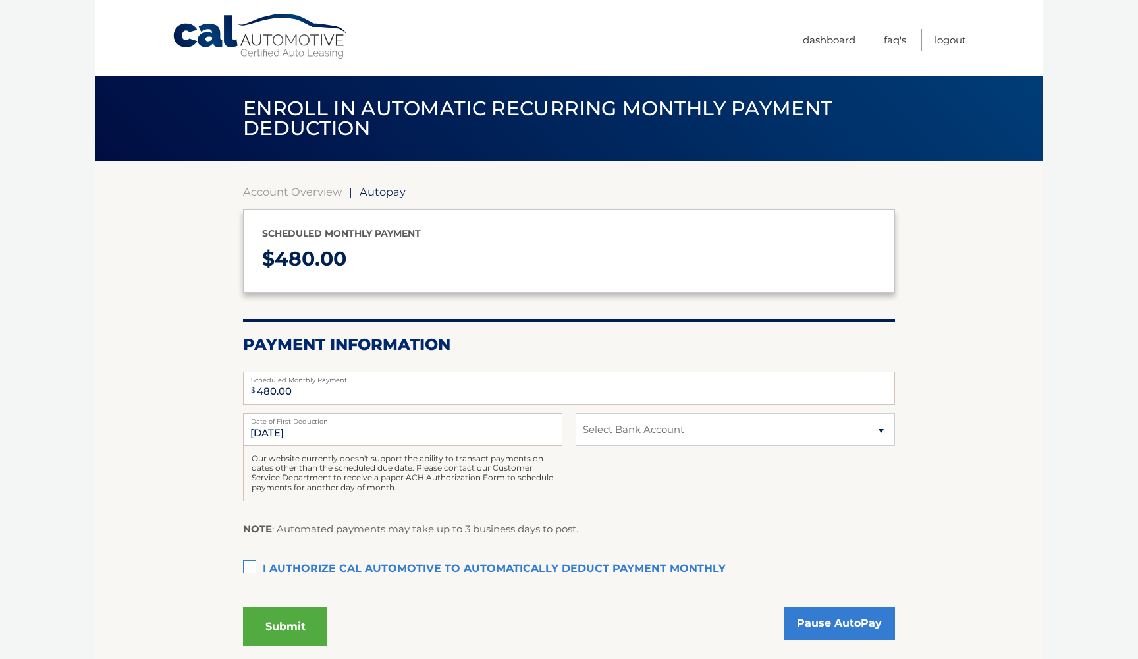  Describe the element at coordinates (310, 258) in the screenshot. I see `span: 480.00` at that location.